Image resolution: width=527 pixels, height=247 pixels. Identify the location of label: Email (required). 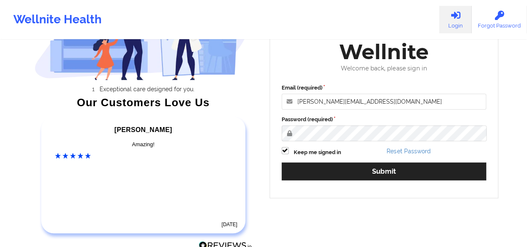
(384, 88).